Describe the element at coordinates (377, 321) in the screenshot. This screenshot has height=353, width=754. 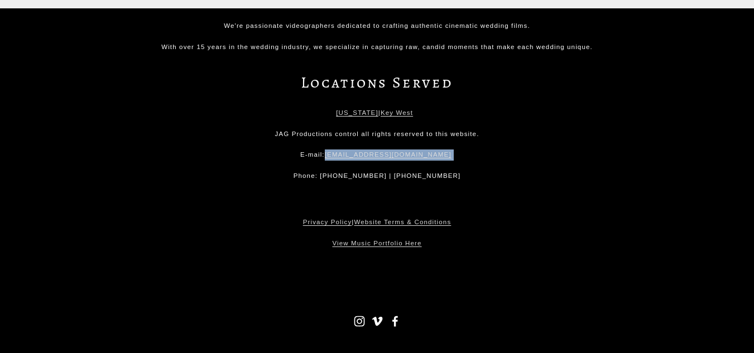
I see `a: Vimeo` at that location.